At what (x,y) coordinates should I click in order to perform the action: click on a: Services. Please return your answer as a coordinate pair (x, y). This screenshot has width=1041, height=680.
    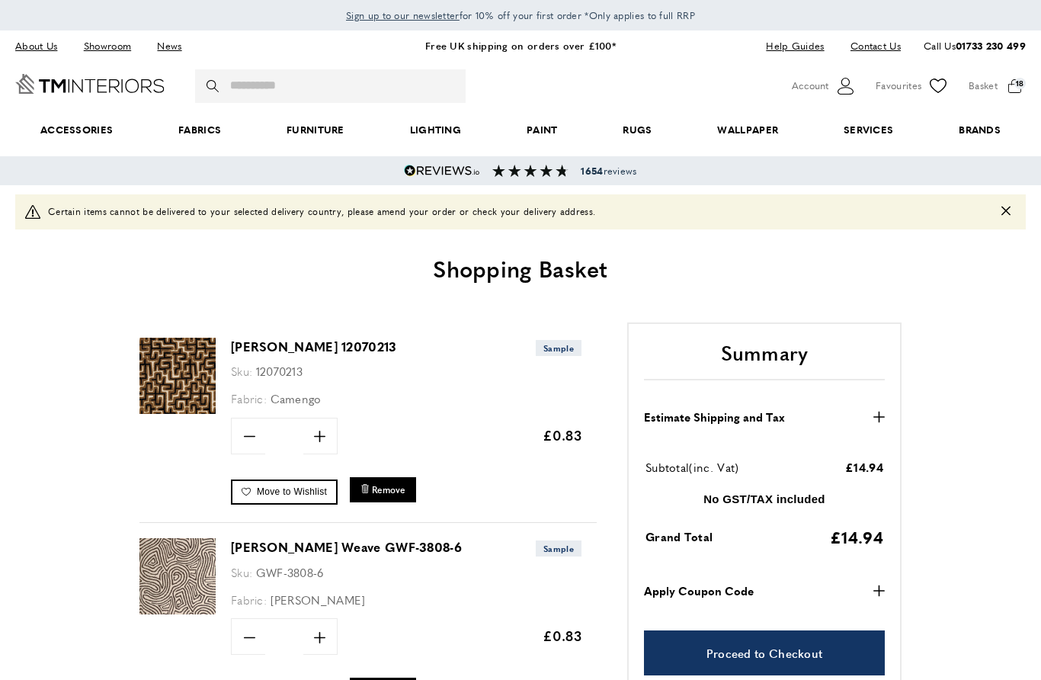
    Looking at the image, I should click on (868, 130).